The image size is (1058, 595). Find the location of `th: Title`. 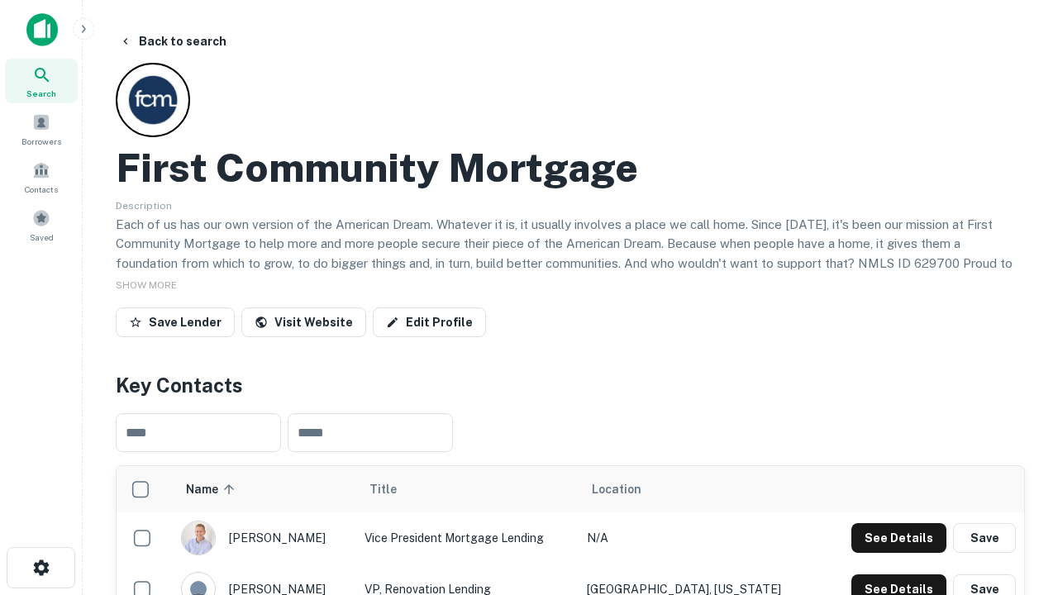

th: Title is located at coordinates (467, 489).